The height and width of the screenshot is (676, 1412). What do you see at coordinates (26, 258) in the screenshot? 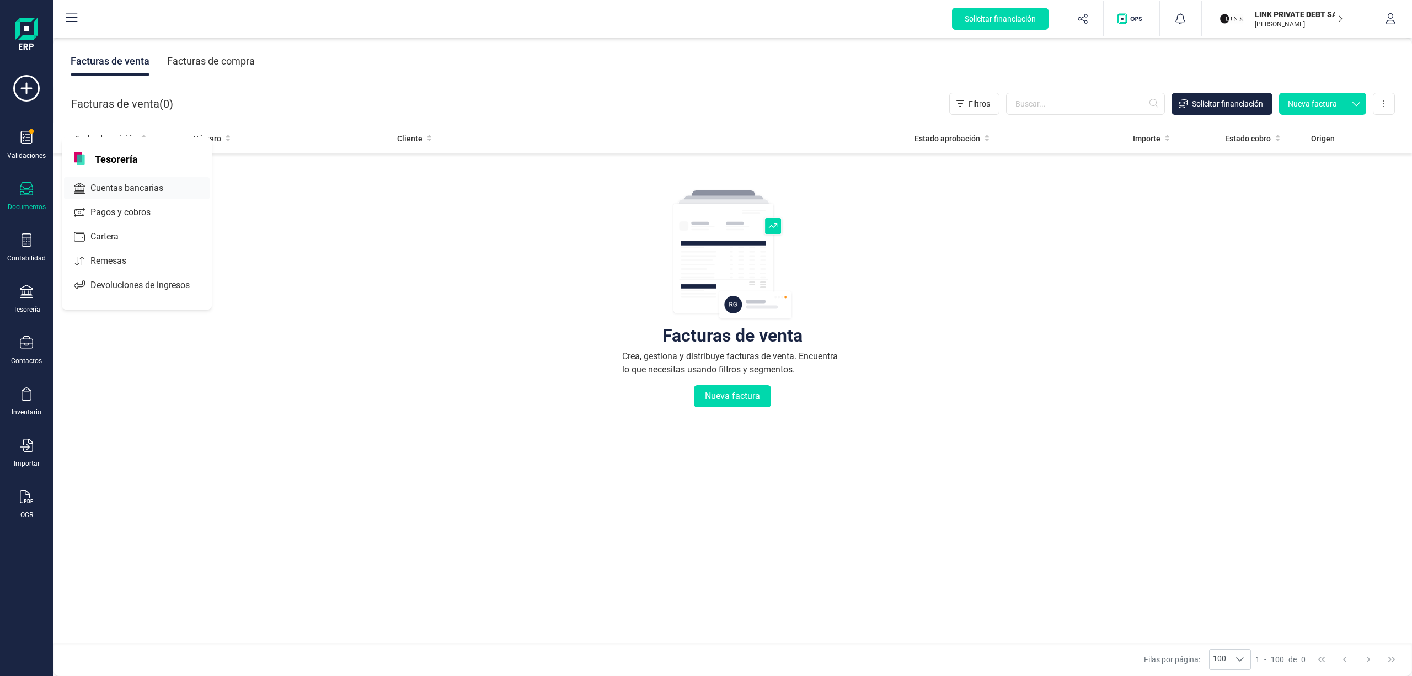
I see `div: Contabilidad` at bounding box center [26, 258].